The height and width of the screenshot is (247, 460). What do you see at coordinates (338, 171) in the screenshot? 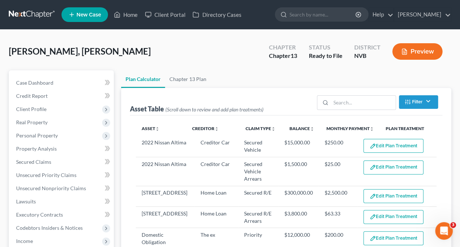
I see `td: $25.00` at bounding box center [338, 171].